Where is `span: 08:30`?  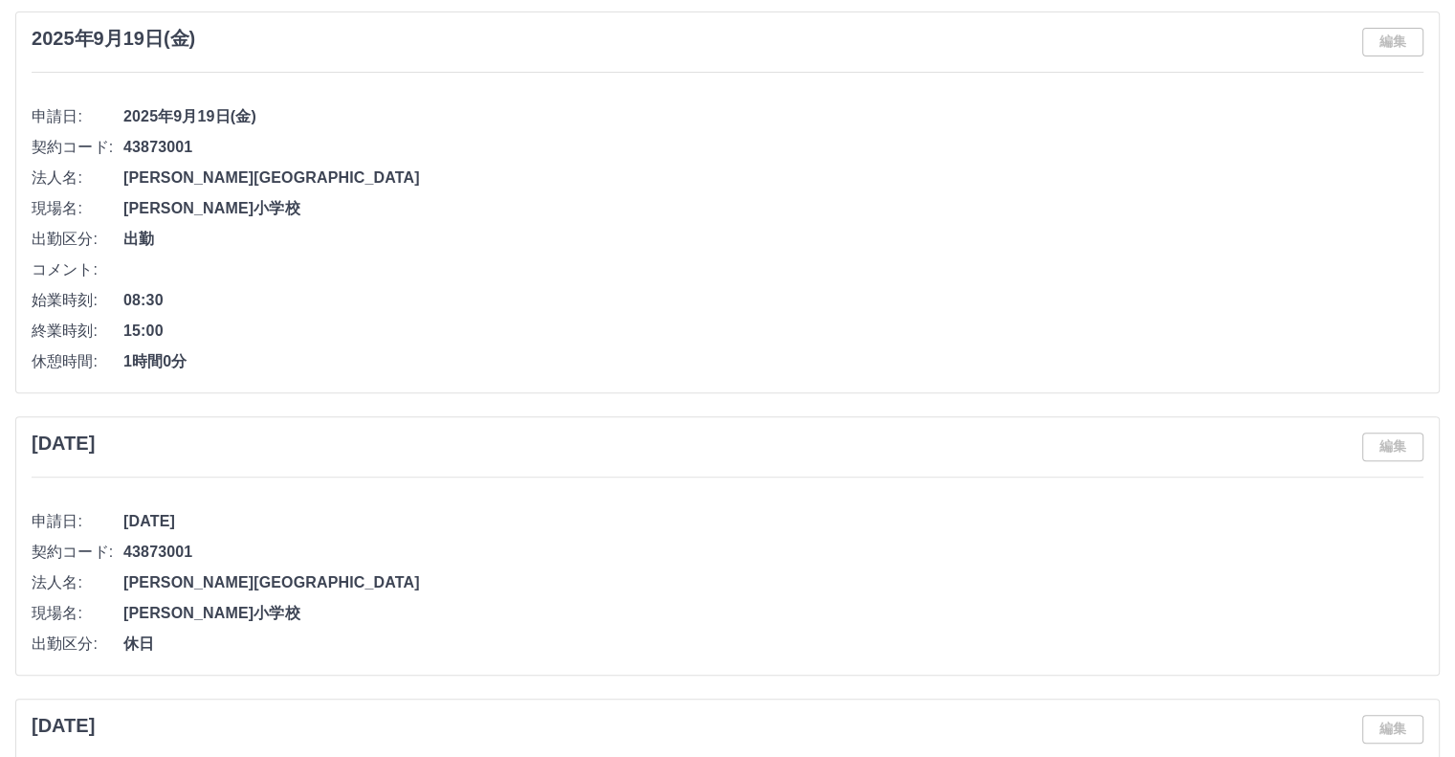
span: 08:30 is located at coordinates (773, 300).